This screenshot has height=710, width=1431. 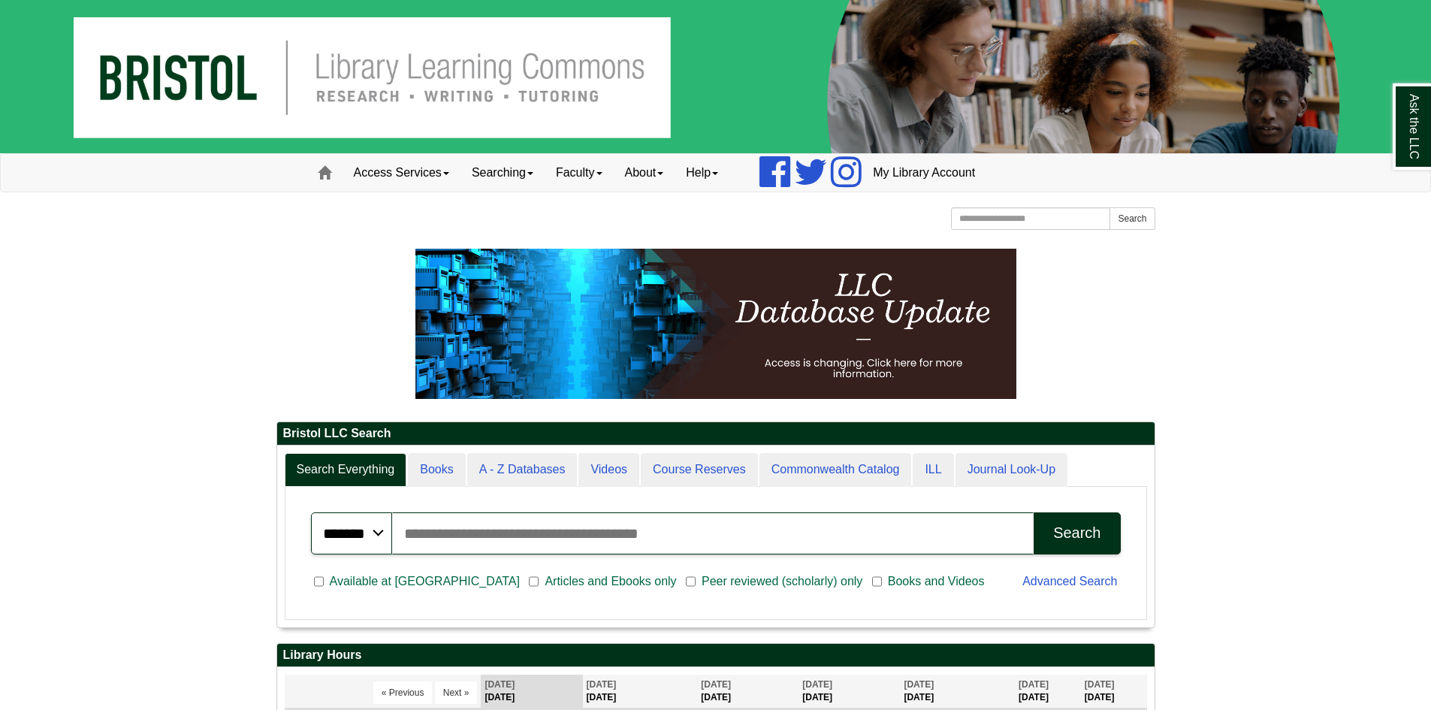 What do you see at coordinates (782, 581) in the screenshot?
I see `span: Peer reviewed (scholarly) only` at bounding box center [782, 581].